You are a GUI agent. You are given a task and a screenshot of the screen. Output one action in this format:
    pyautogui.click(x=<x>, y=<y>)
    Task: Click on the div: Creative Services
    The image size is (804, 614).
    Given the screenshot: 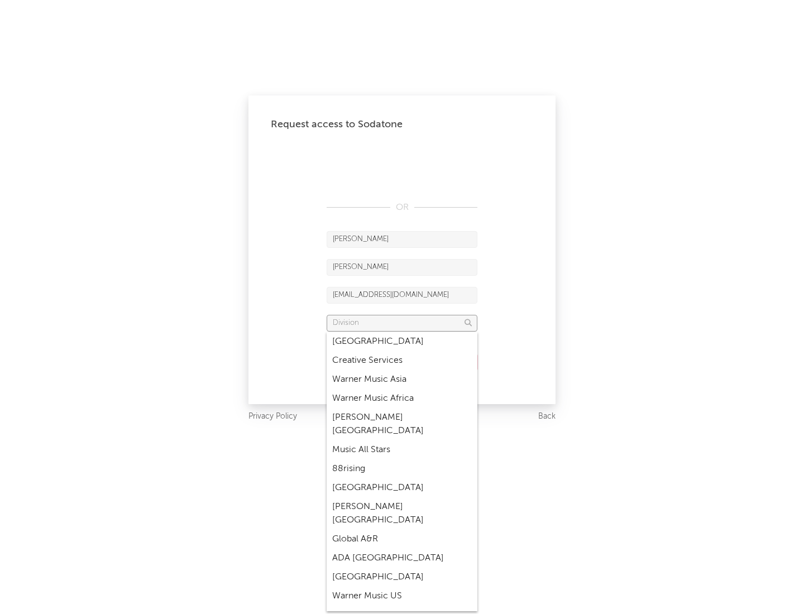 What is the action you would take?
    pyautogui.click(x=402, y=361)
    